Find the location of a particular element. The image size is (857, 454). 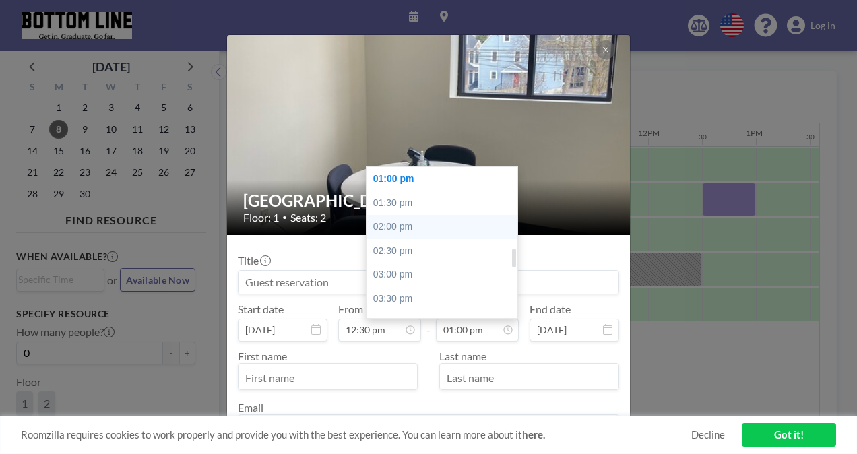

div: 02:00 pm is located at coordinates (446, 227).